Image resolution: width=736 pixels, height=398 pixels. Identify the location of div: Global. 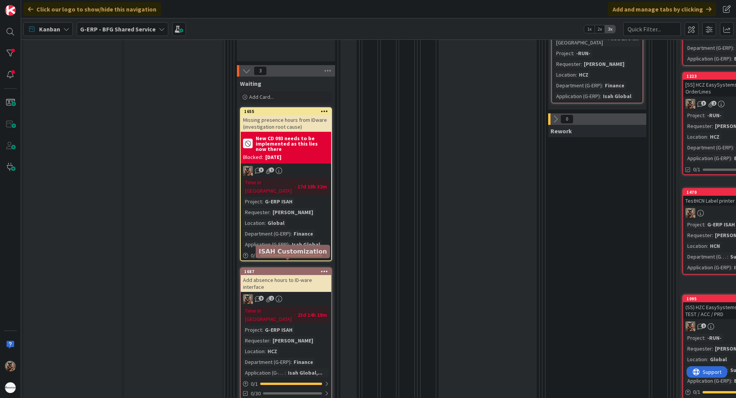
(276, 223).